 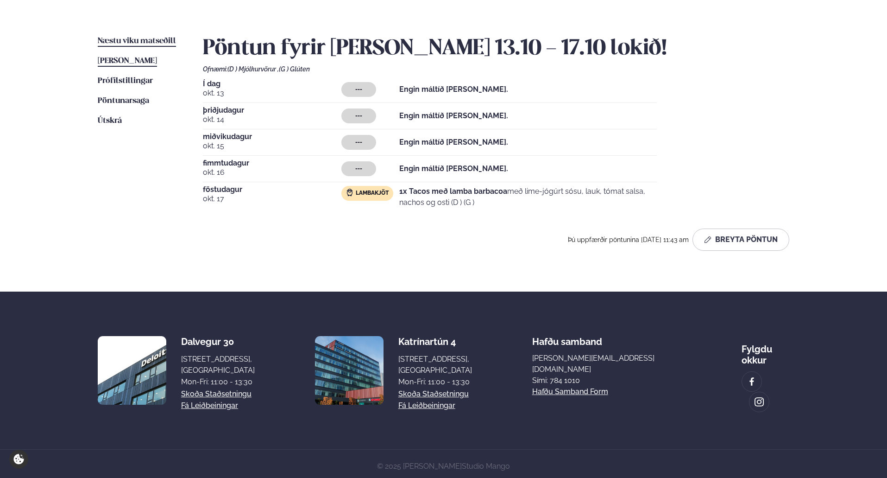 What do you see at coordinates (272, 110) in the screenshot?
I see `span: þriðjudagur` at bounding box center [272, 110].